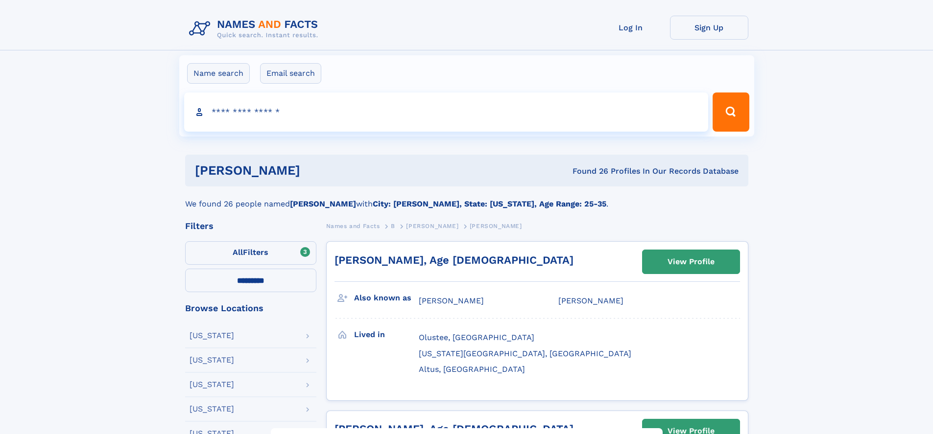 This screenshot has width=933, height=434. Describe the element at coordinates (290, 73) in the screenshot. I see `label: Email search` at that location.